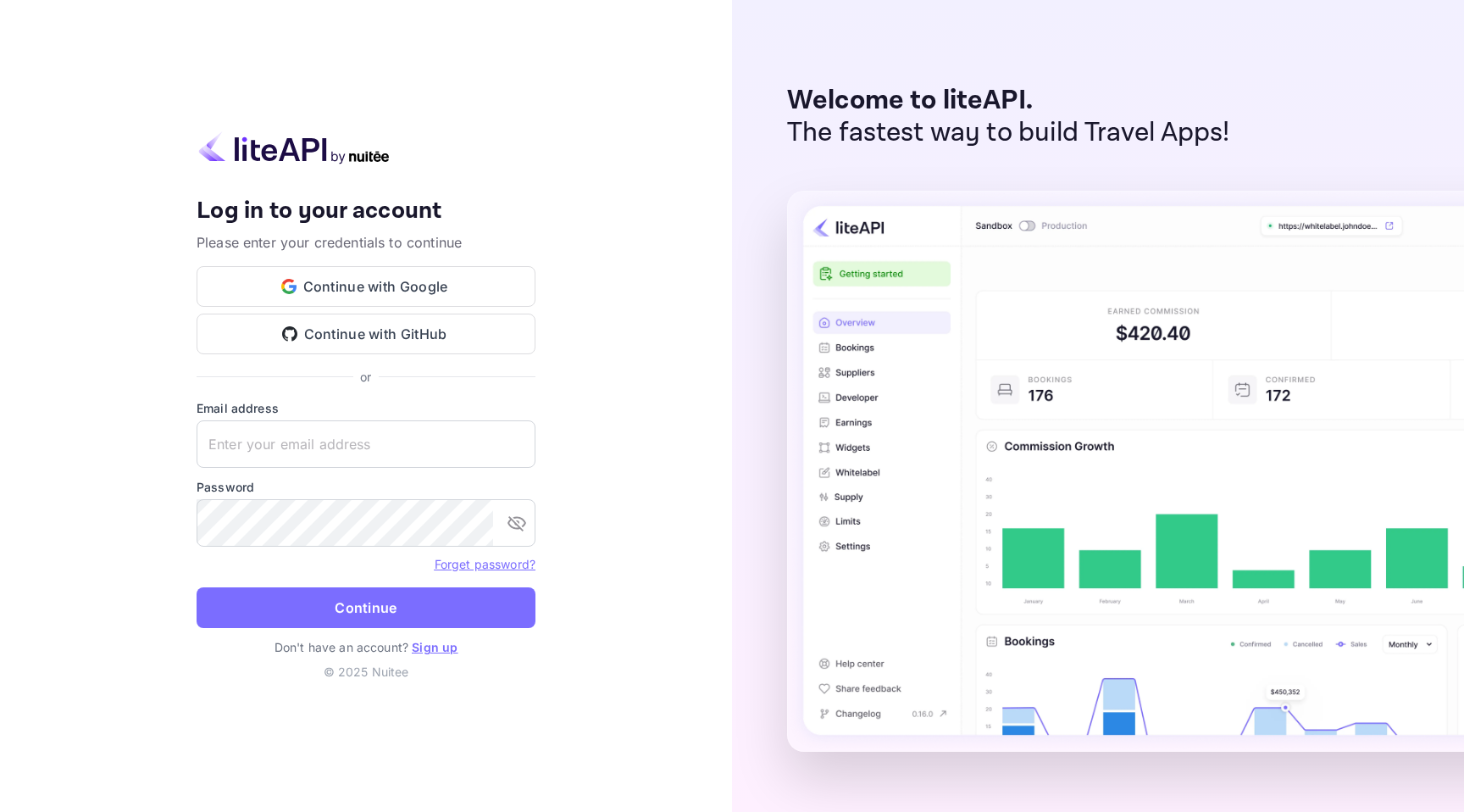 The height and width of the screenshot is (812, 1464). I want to click on label: Email address, so click(366, 407).